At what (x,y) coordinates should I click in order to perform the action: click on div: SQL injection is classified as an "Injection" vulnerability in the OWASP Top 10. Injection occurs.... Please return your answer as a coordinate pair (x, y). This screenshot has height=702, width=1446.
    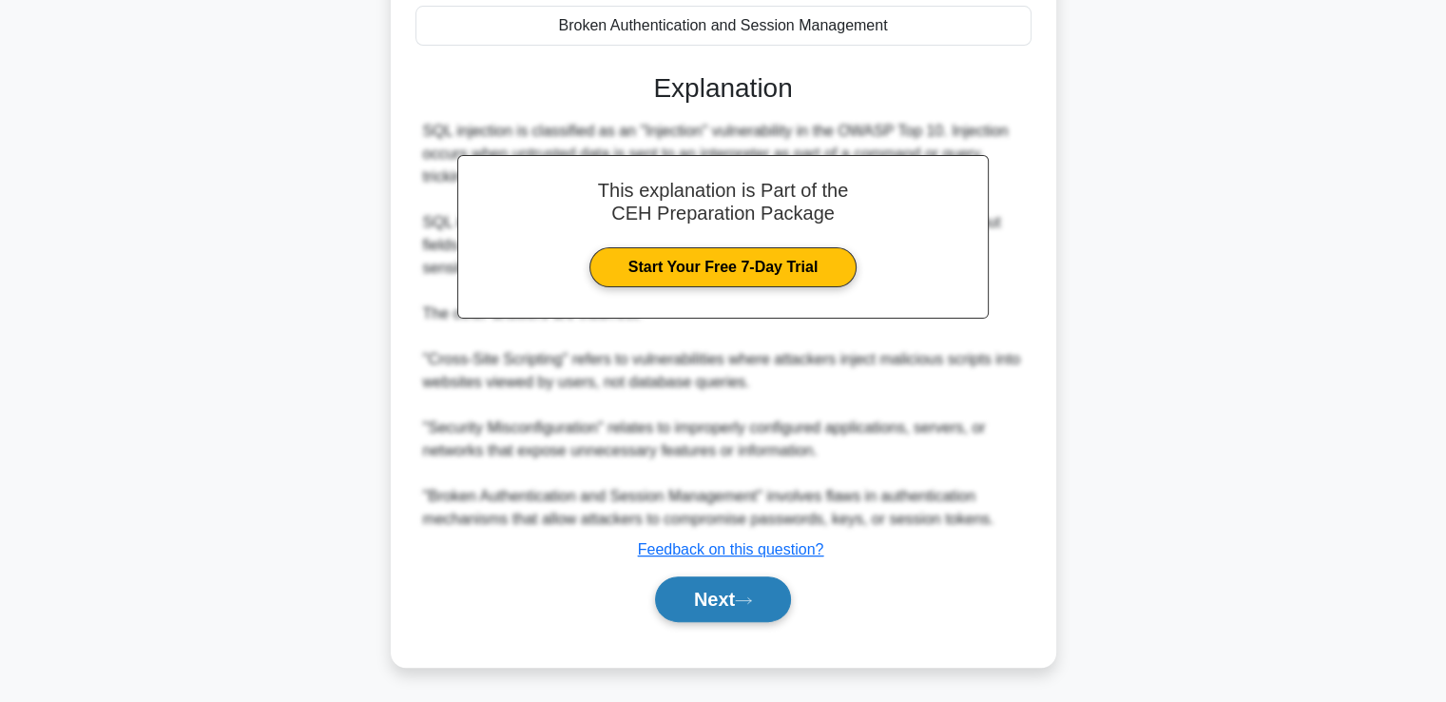
    Looking at the image, I should click on (724, 325).